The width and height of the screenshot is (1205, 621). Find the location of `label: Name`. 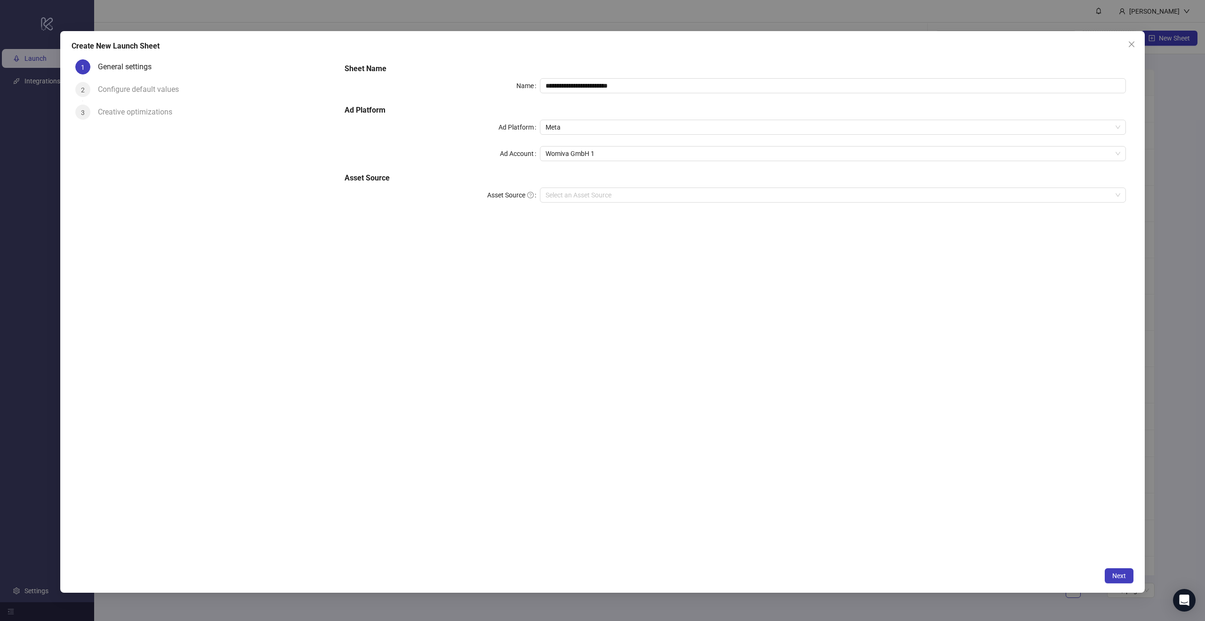

label: Name is located at coordinates (528, 86).